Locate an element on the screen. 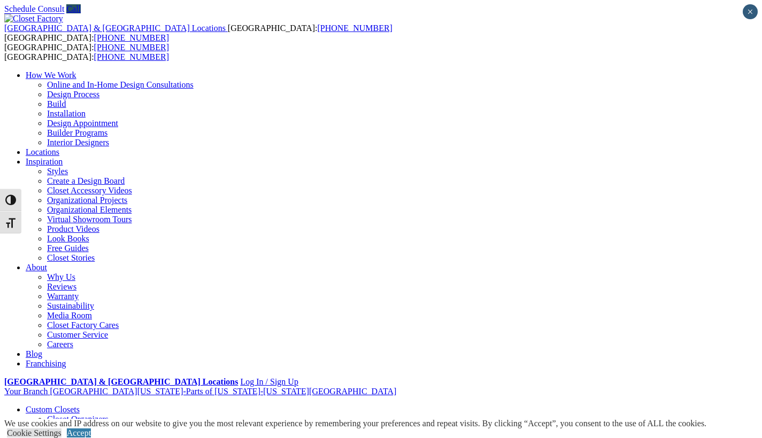 This screenshot has height=438, width=762. a: Call is located at coordinates (73, 9).